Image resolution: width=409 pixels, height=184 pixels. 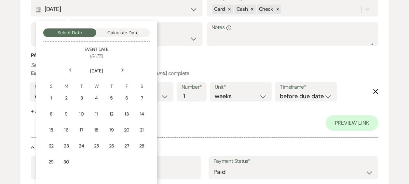 What do you see at coordinates (219, 9) in the screenshot?
I see `span: Card` at bounding box center [219, 9].